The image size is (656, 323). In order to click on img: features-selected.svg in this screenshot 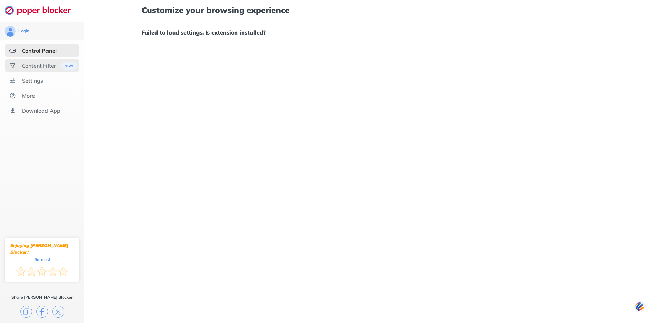, I will do `click(13, 51)`.